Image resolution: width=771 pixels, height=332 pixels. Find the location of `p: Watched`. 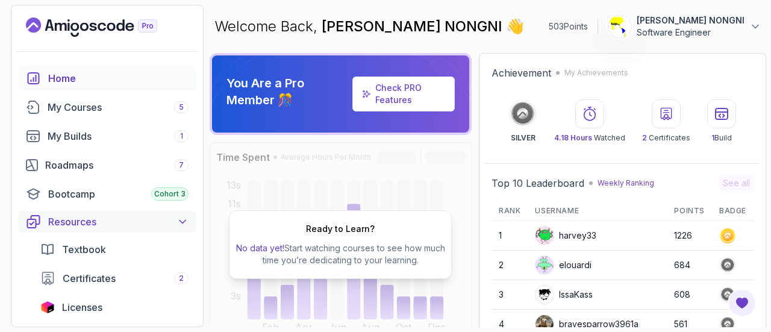

p: Watched is located at coordinates (590, 138).